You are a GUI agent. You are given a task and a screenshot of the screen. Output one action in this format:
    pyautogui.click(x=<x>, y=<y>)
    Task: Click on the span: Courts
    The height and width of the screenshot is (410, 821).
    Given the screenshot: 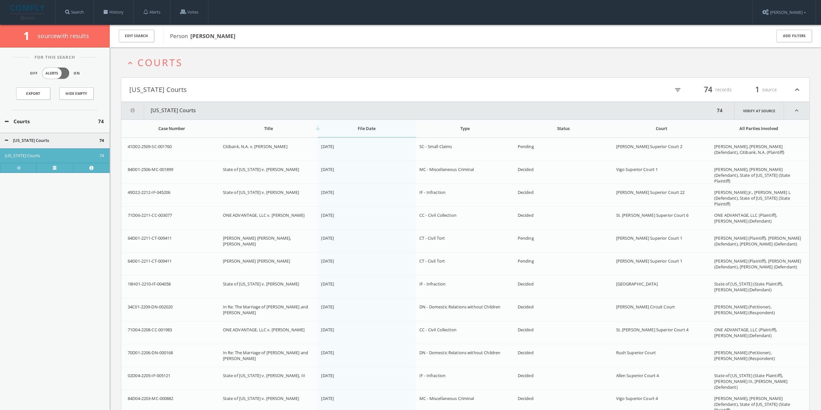 What is the action you would take?
    pyautogui.click(x=160, y=62)
    